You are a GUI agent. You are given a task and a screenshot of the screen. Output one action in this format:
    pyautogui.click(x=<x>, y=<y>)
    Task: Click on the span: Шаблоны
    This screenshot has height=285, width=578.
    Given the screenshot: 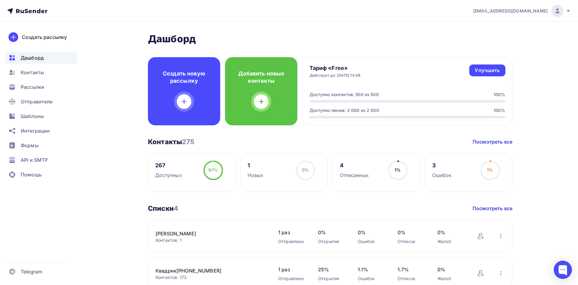 What is the action you would take?
    pyautogui.click(x=32, y=116)
    